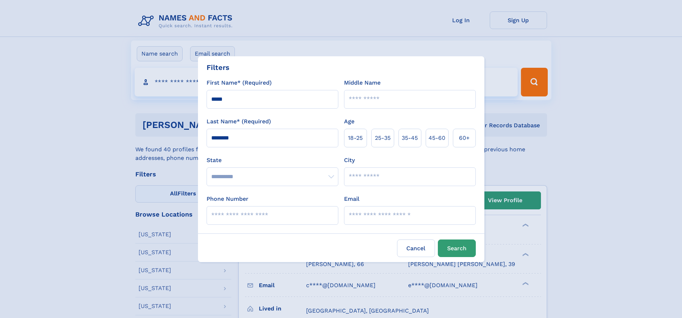  I want to click on label: City, so click(350, 160).